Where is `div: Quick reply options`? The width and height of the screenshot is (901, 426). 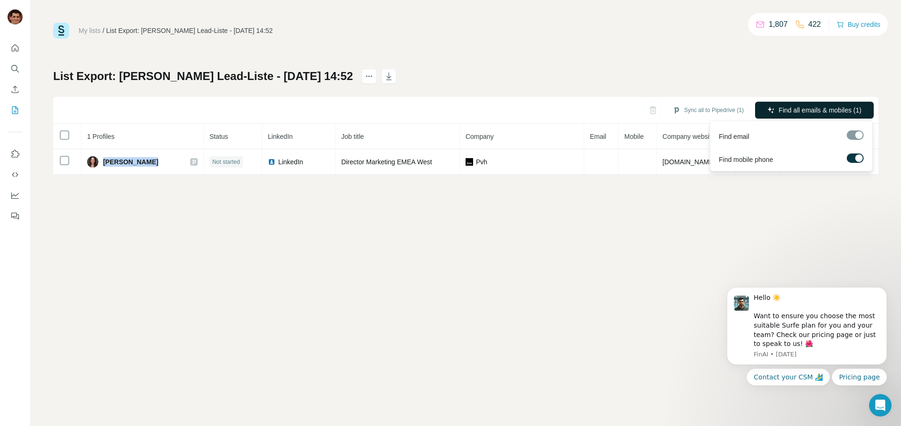 div: Quick reply options is located at coordinates (94, 121).